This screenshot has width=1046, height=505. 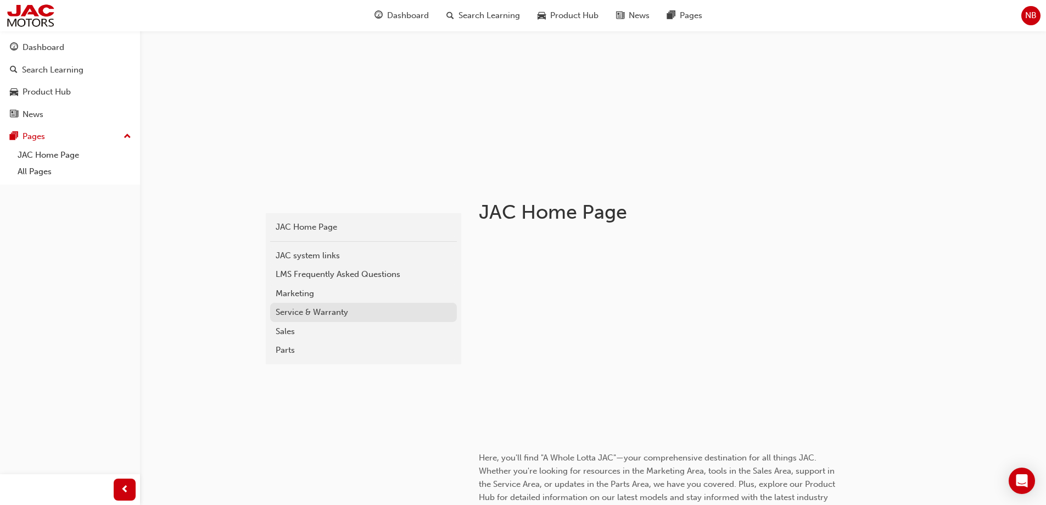 What do you see at coordinates (70, 136) in the screenshot?
I see `button: Pages` at bounding box center [70, 136].